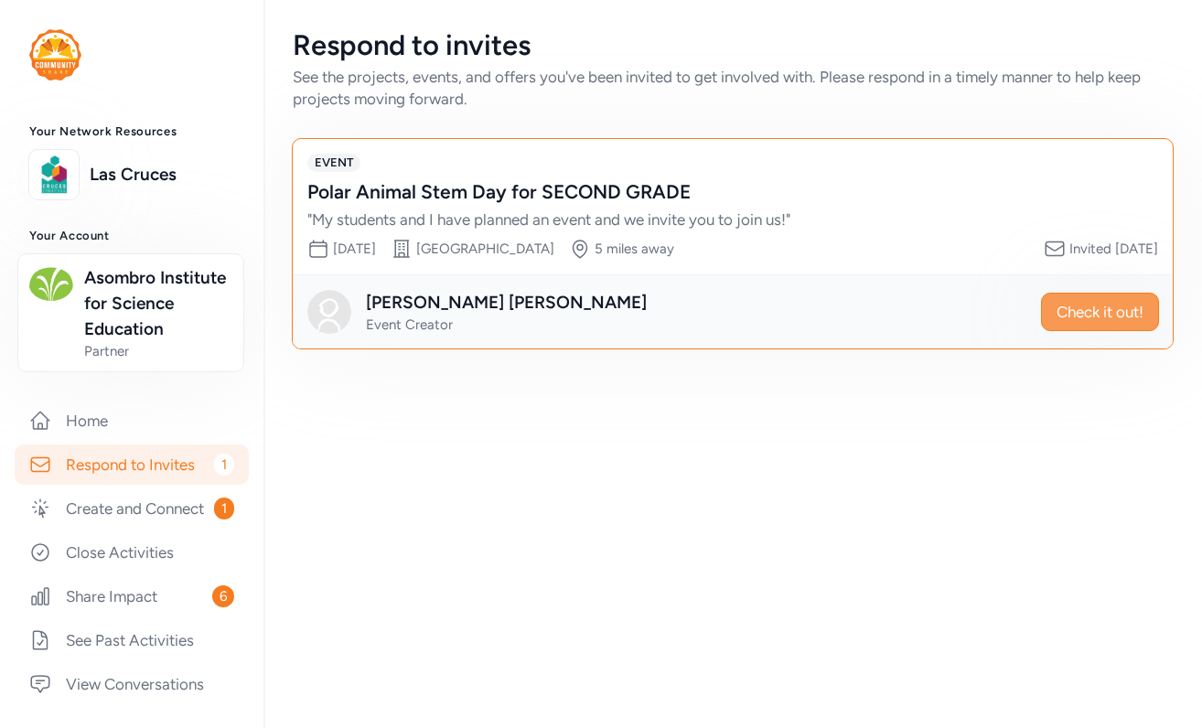 The height and width of the screenshot is (728, 1202). Describe the element at coordinates (158, 304) in the screenshot. I see `span: Asombro Institute for Science Education` at that location.